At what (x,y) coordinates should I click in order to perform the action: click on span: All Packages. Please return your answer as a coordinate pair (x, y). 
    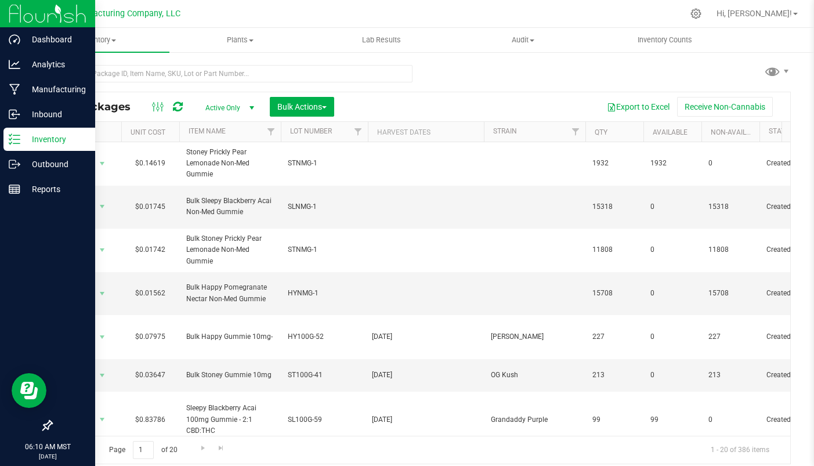
    Looking at the image, I should click on (101, 107).